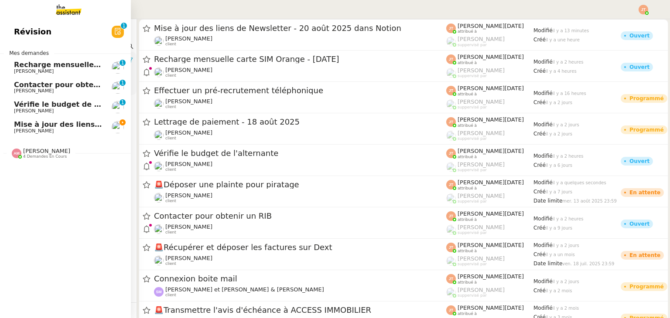 This screenshot has height=318, width=670. I want to click on span: Date limite, so click(548, 201).